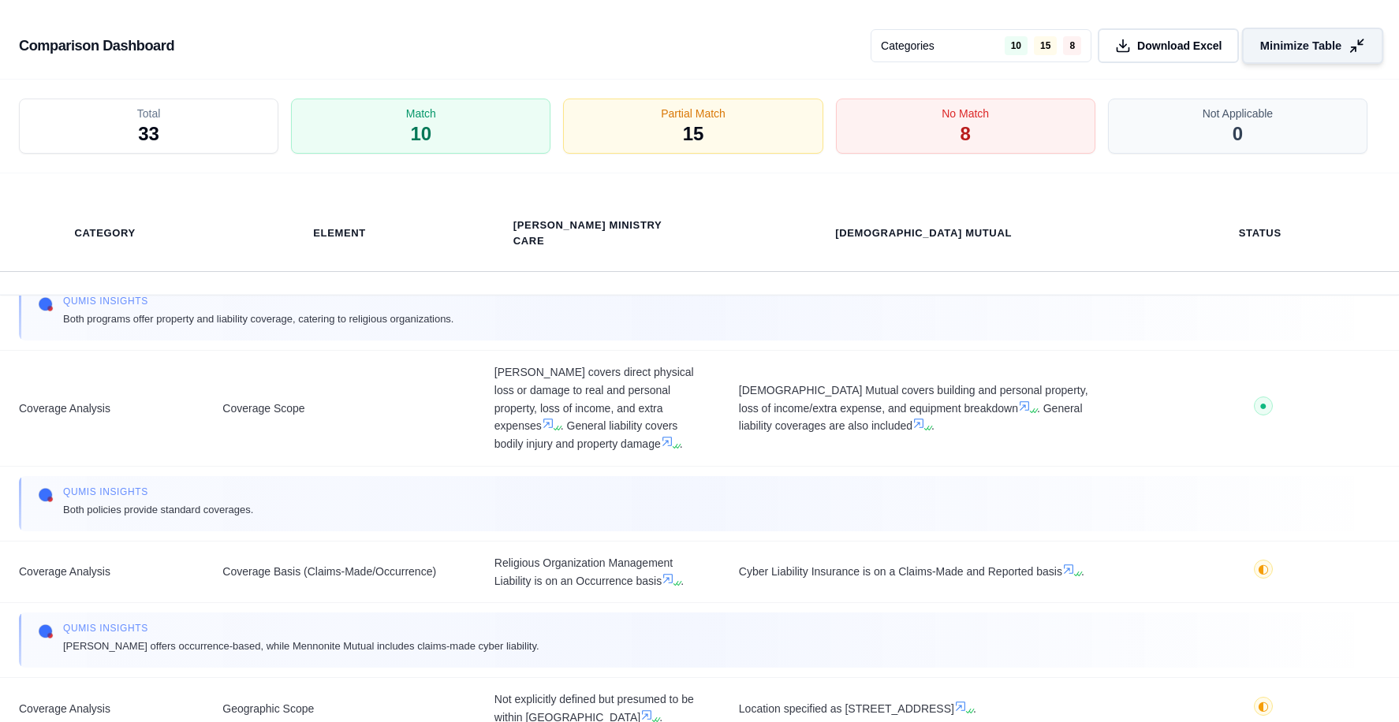 The height and width of the screenshot is (722, 1399). Describe the element at coordinates (339, 233) in the screenshot. I see `th: Element` at that location.